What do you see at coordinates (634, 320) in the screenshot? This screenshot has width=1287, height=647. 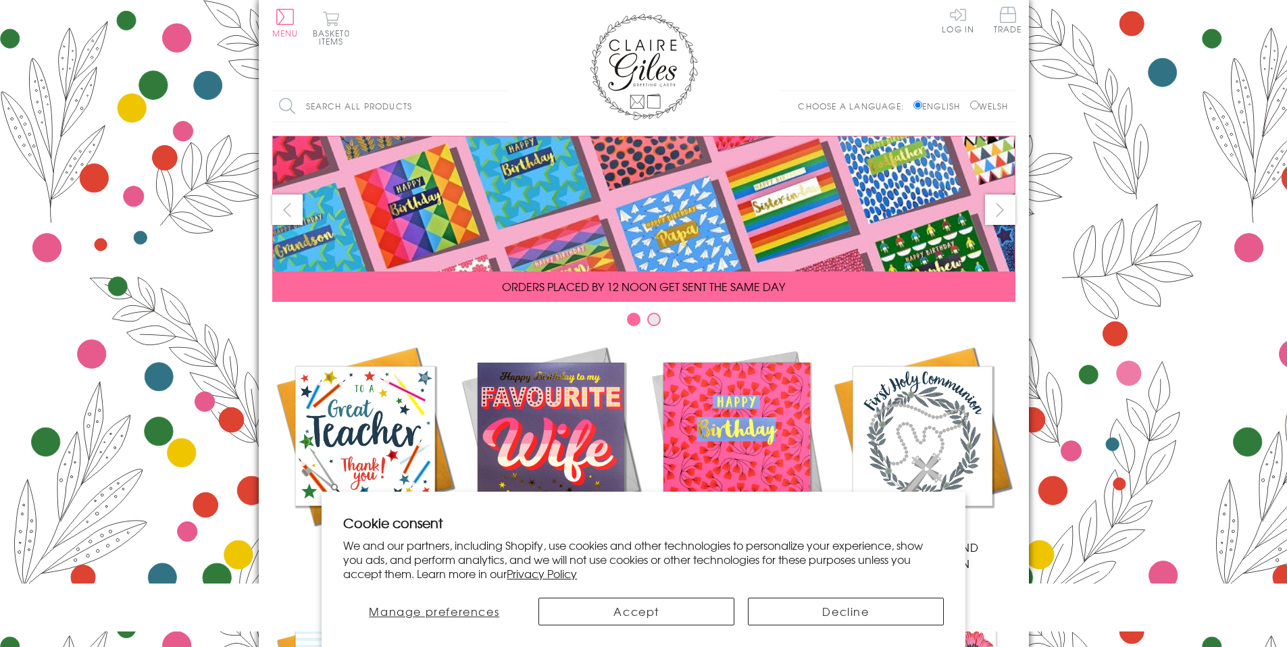 I see `button: Carousel Page 1 (Current Slide)` at bounding box center [634, 320].